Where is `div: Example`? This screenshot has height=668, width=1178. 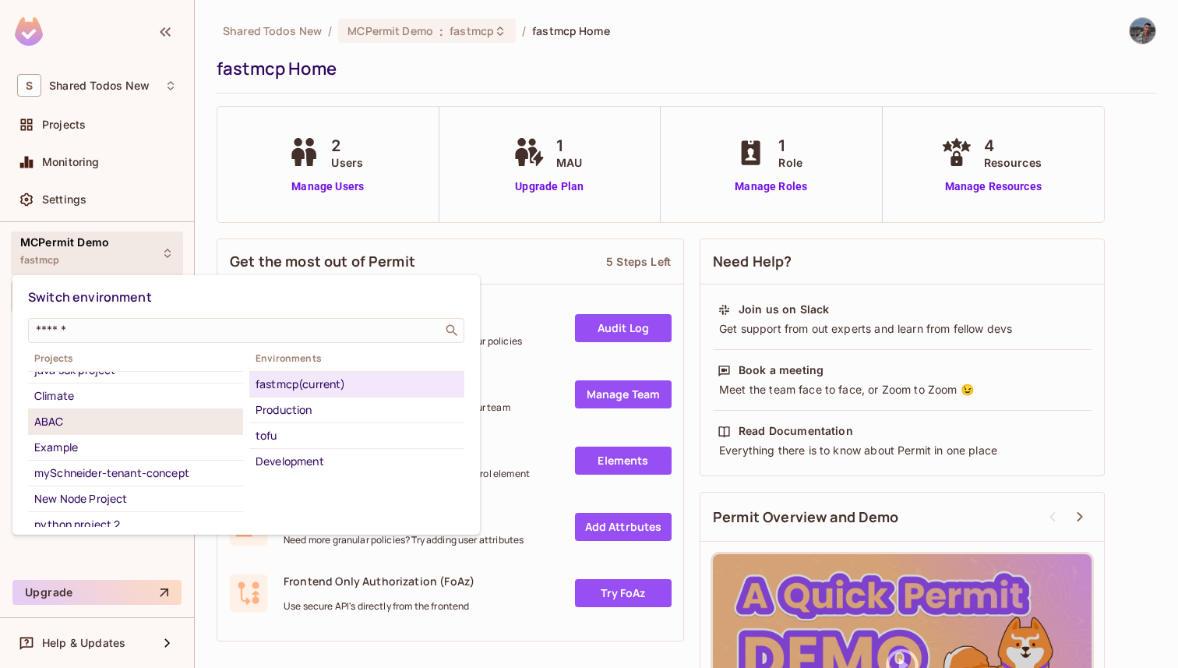 div: Example is located at coordinates (136, 447).